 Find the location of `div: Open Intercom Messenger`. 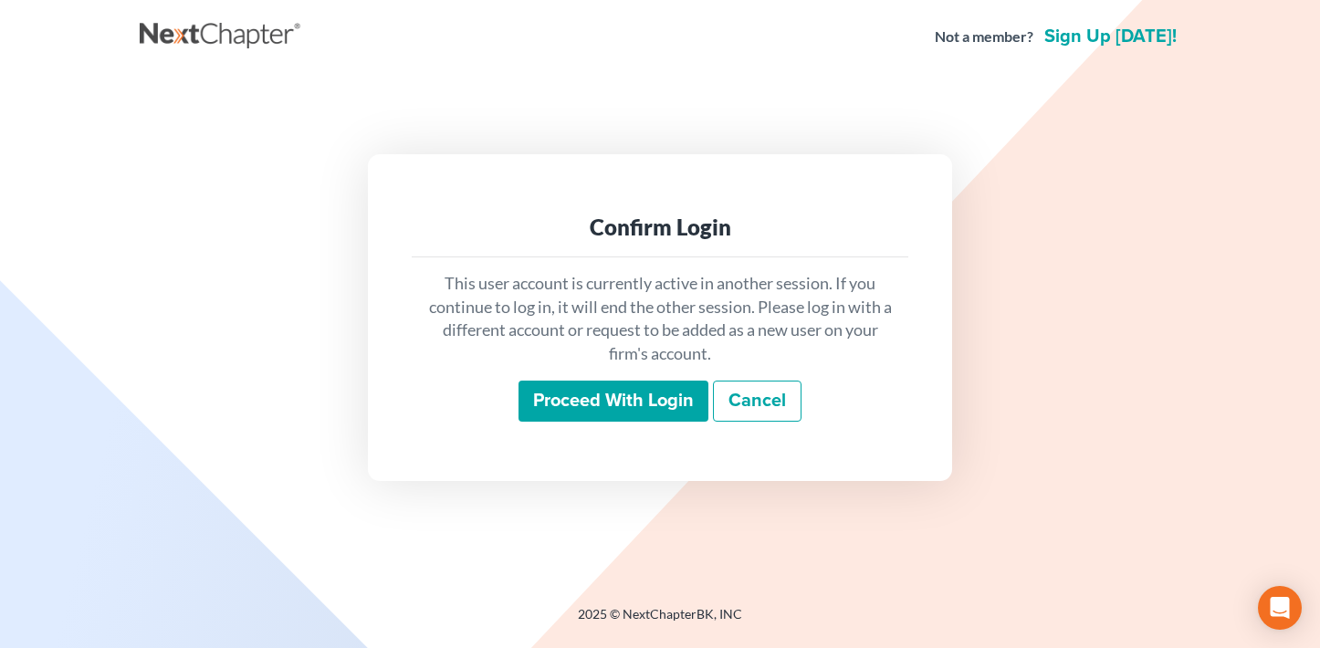

div: Open Intercom Messenger is located at coordinates (1280, 608).